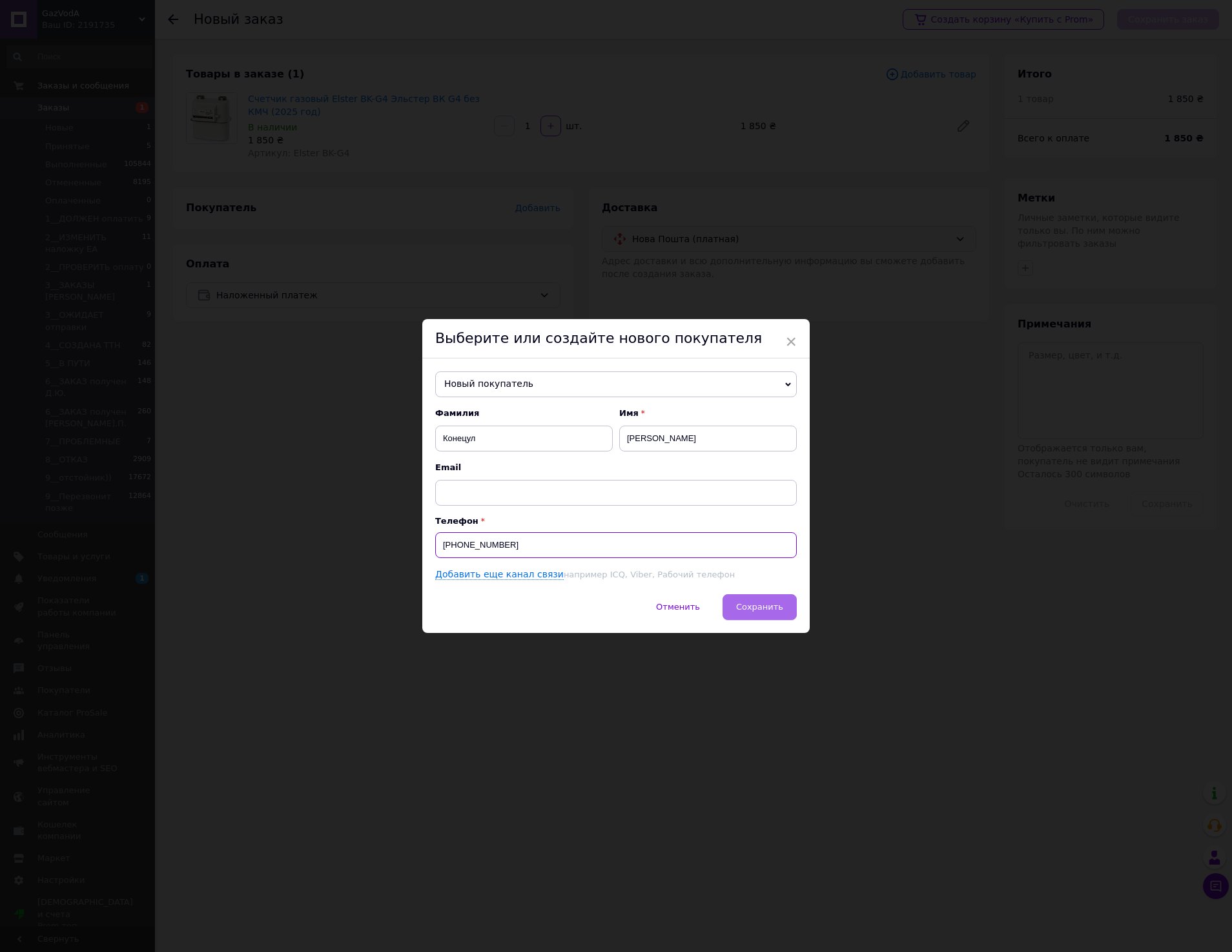  Describe the element at coordinates (616, 520) in the screenshot. I see `p: Телефон` at that location.